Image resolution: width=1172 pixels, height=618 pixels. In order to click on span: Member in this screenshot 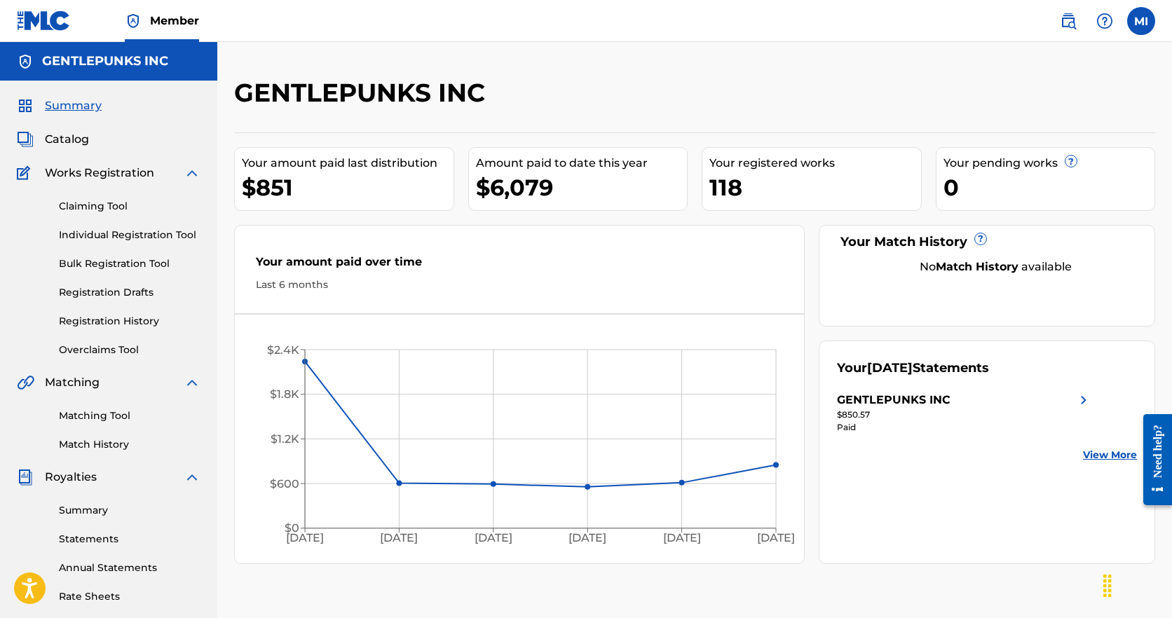, I will do `click(175, 20)`.